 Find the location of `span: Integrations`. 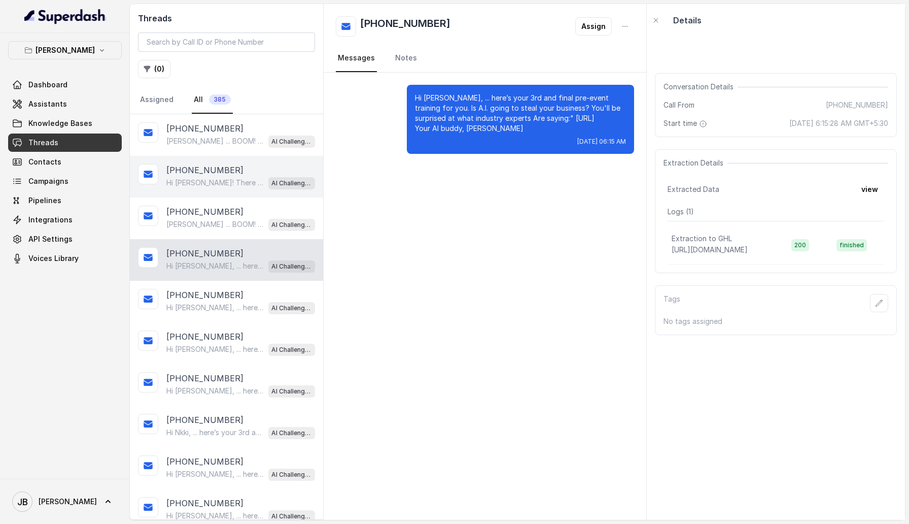

span: Integrations is located at coordinates (50, 220).